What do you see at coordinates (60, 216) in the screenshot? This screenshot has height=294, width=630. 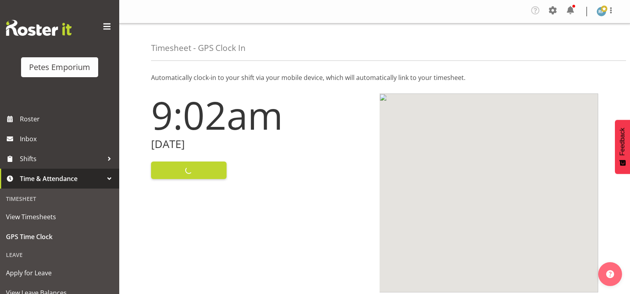 I see `a: View Timesheets` at bounding box center [60, 216].